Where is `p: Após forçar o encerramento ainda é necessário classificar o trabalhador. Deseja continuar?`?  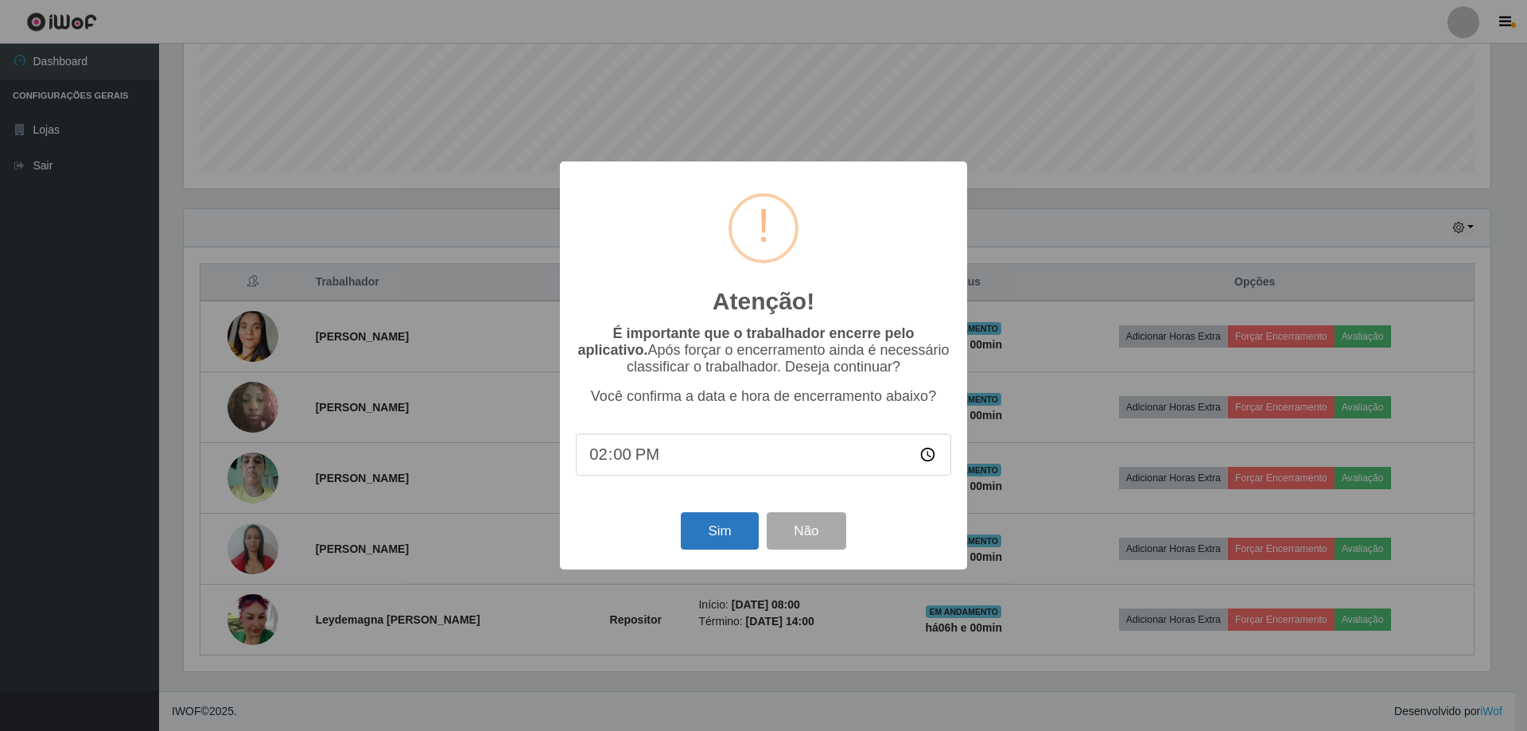
p: Após forçar o encerramento ainda é necessário classificar o trabalhador. Deseja continuar? is located at coordinates (763, 350).